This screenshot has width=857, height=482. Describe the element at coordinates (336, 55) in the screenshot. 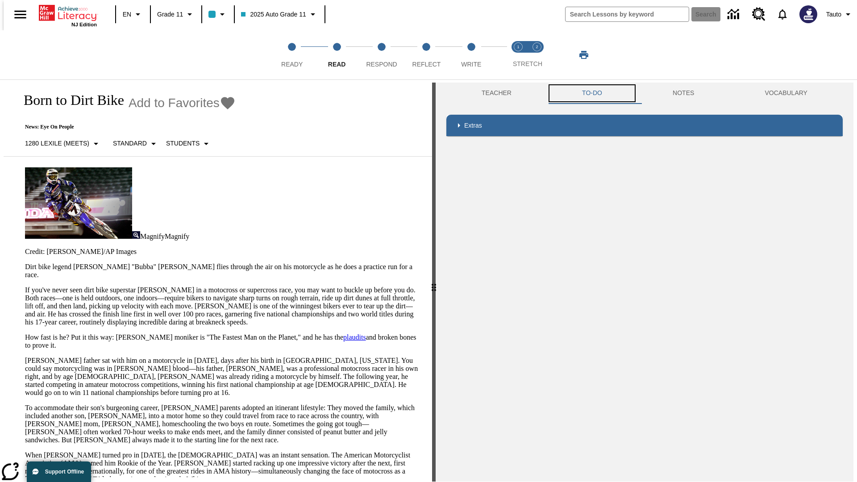

I see `button: Read step 2 of 5` at that location.